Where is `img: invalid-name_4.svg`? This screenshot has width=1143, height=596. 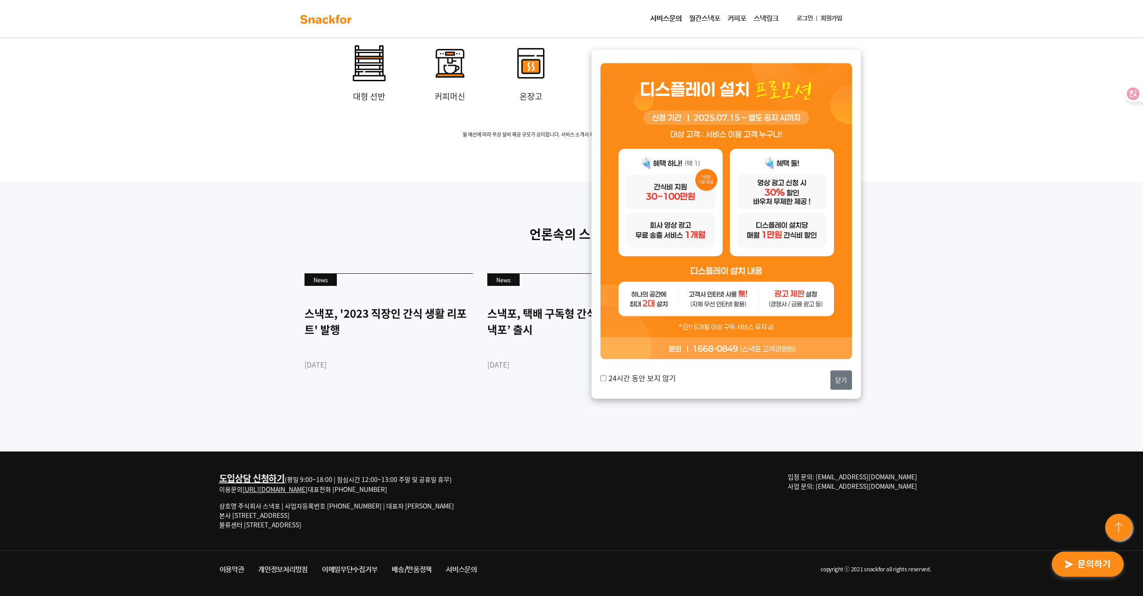 img: invalid-name_4.svg is located at coordinates (369, 63).